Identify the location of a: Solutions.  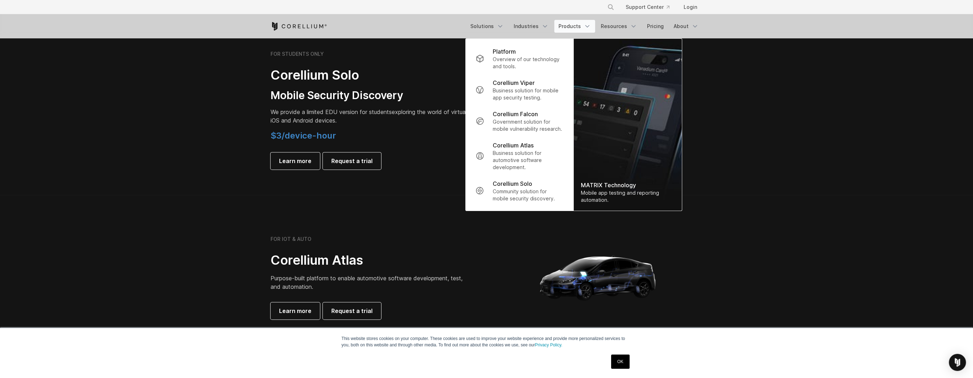
(487, 26).